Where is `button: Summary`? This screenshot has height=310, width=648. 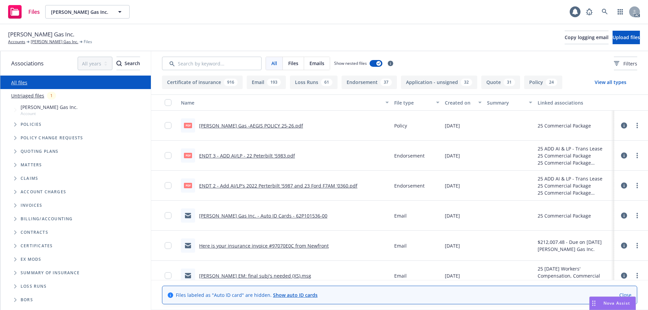 button: Summary is located at coordinates (509, 103).